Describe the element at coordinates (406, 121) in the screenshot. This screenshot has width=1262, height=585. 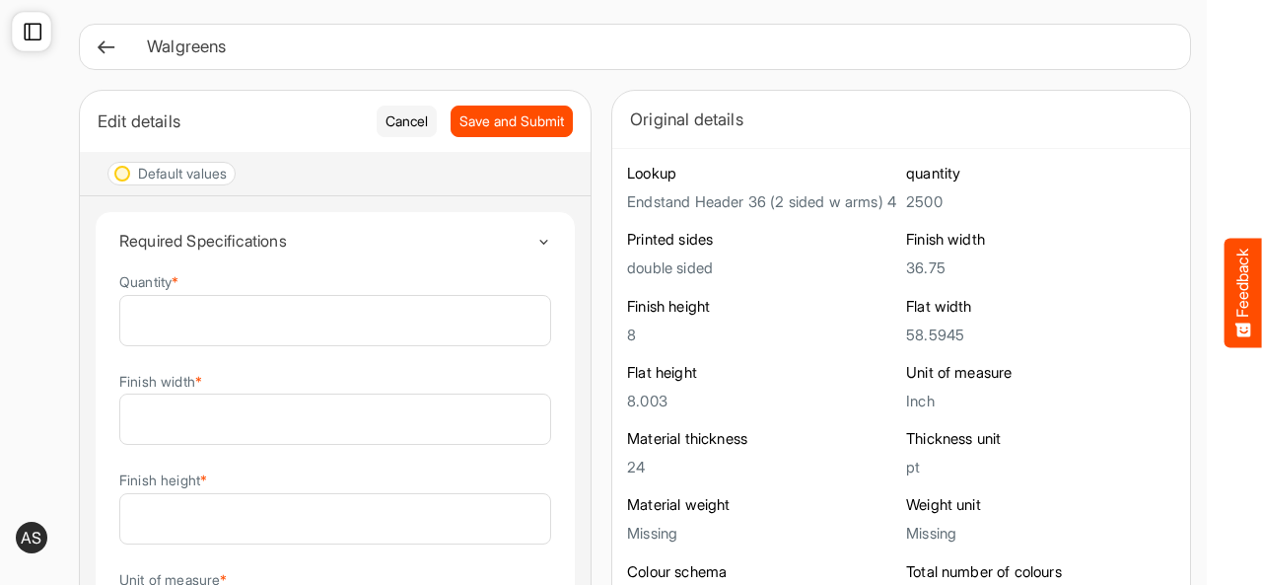
I see `button: Cancel` at that location.